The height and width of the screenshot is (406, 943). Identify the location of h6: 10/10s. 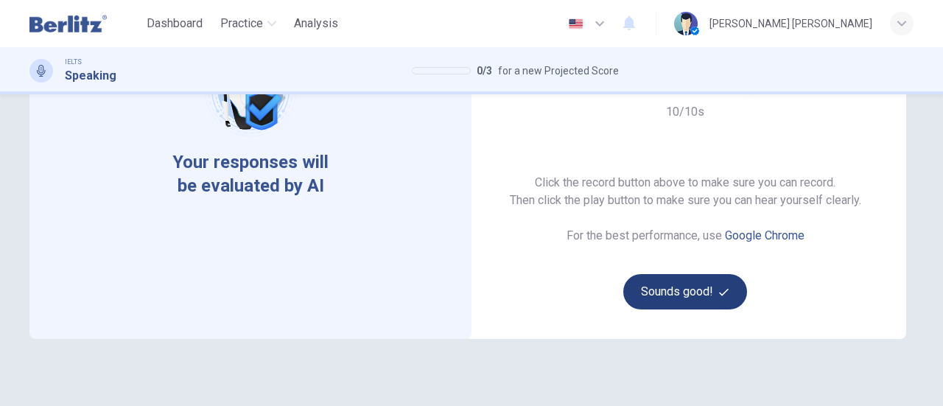
(685, 112).